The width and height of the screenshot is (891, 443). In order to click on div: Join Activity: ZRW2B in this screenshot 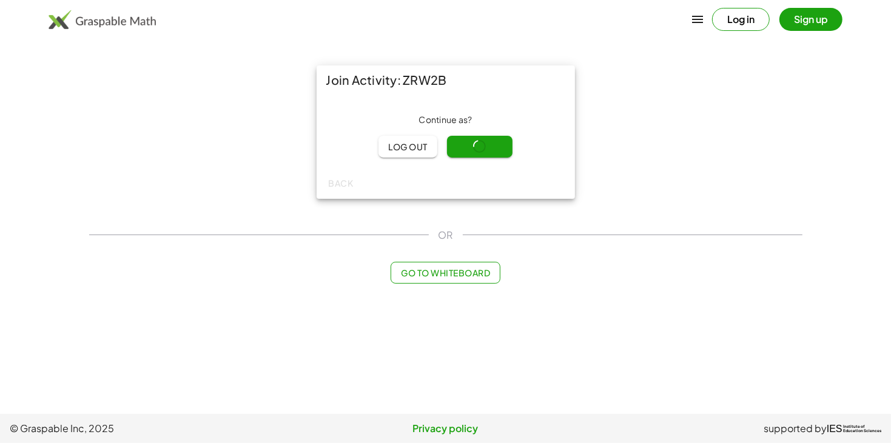, I will do `click(446, 80)`.